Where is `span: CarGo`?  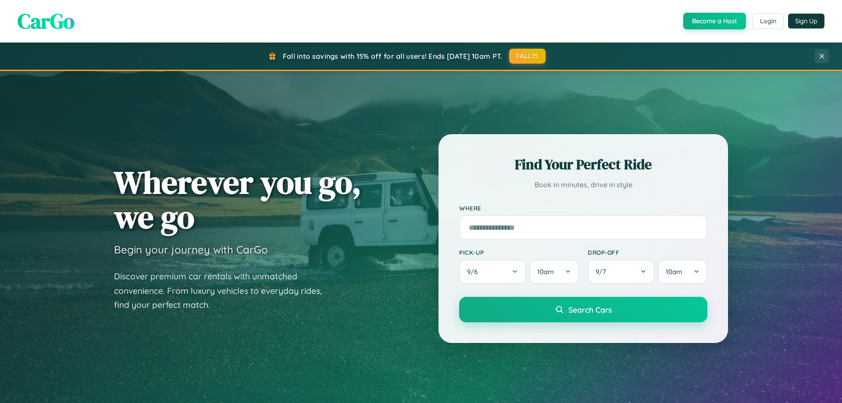
span: CarGo is located at coordinates (46, 21).